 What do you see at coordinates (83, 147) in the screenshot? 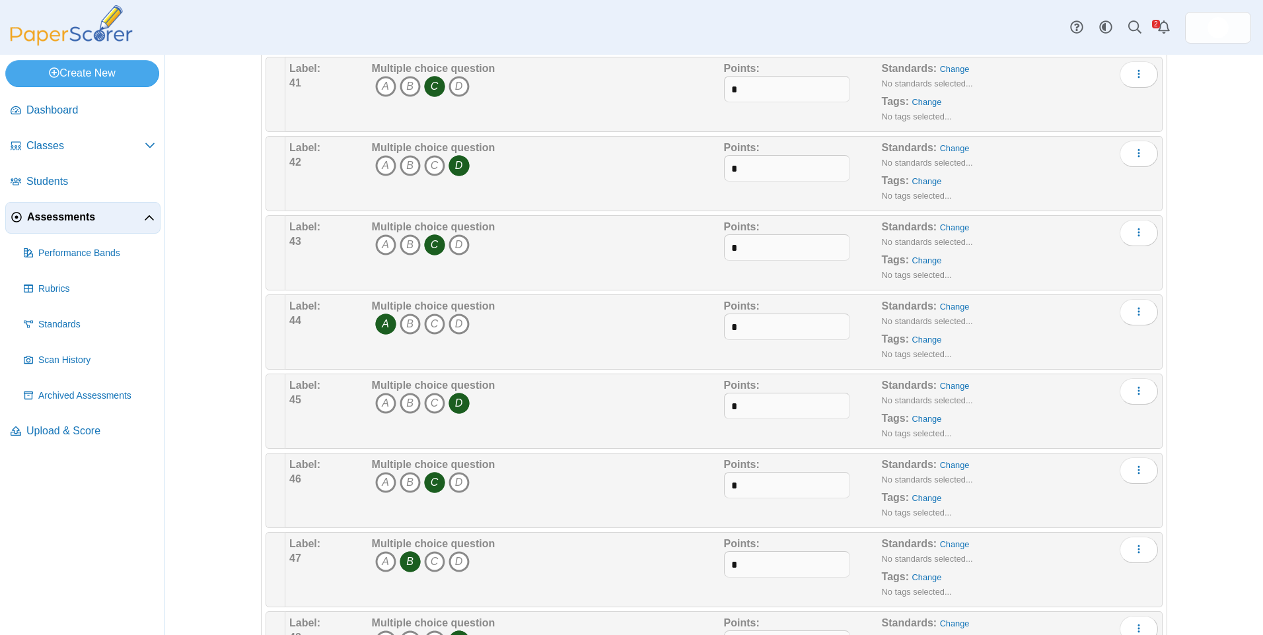
I see `a: Classes` at bounding box center [83, 147].